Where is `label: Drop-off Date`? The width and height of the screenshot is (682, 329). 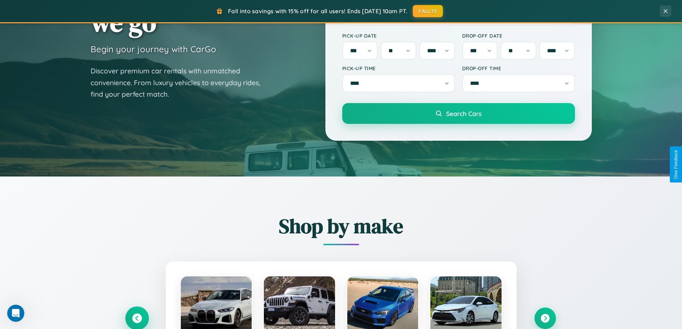 label: Drop-off Date is located at coordinates (519, 35).